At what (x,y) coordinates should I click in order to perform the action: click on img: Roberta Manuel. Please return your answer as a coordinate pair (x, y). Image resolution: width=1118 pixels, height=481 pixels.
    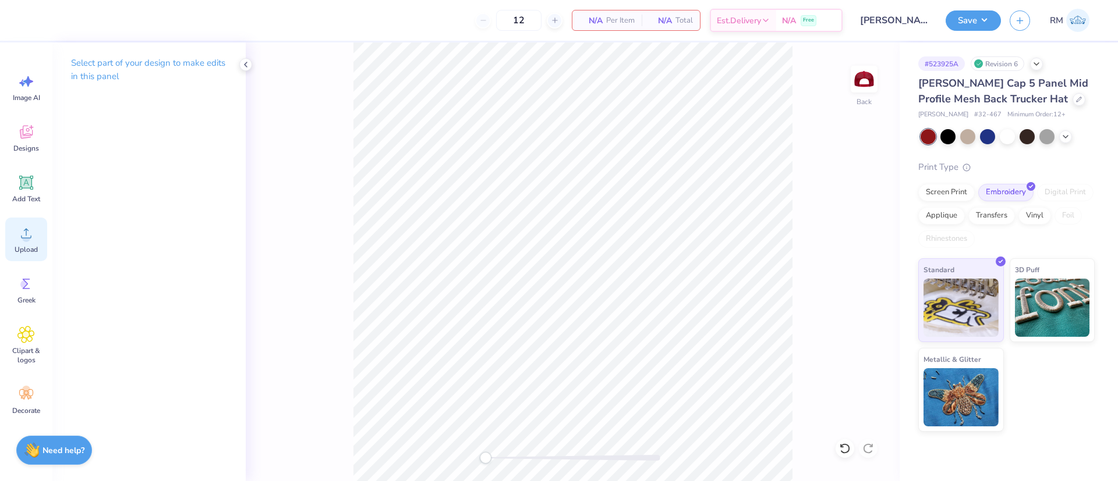
    Looking at the image, I should click on (1078, 20).